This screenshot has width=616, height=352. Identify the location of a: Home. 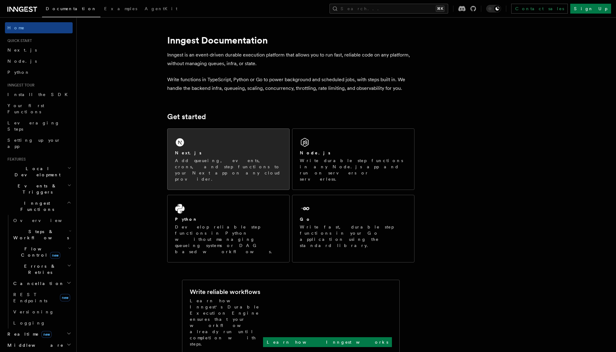
(39, 28).